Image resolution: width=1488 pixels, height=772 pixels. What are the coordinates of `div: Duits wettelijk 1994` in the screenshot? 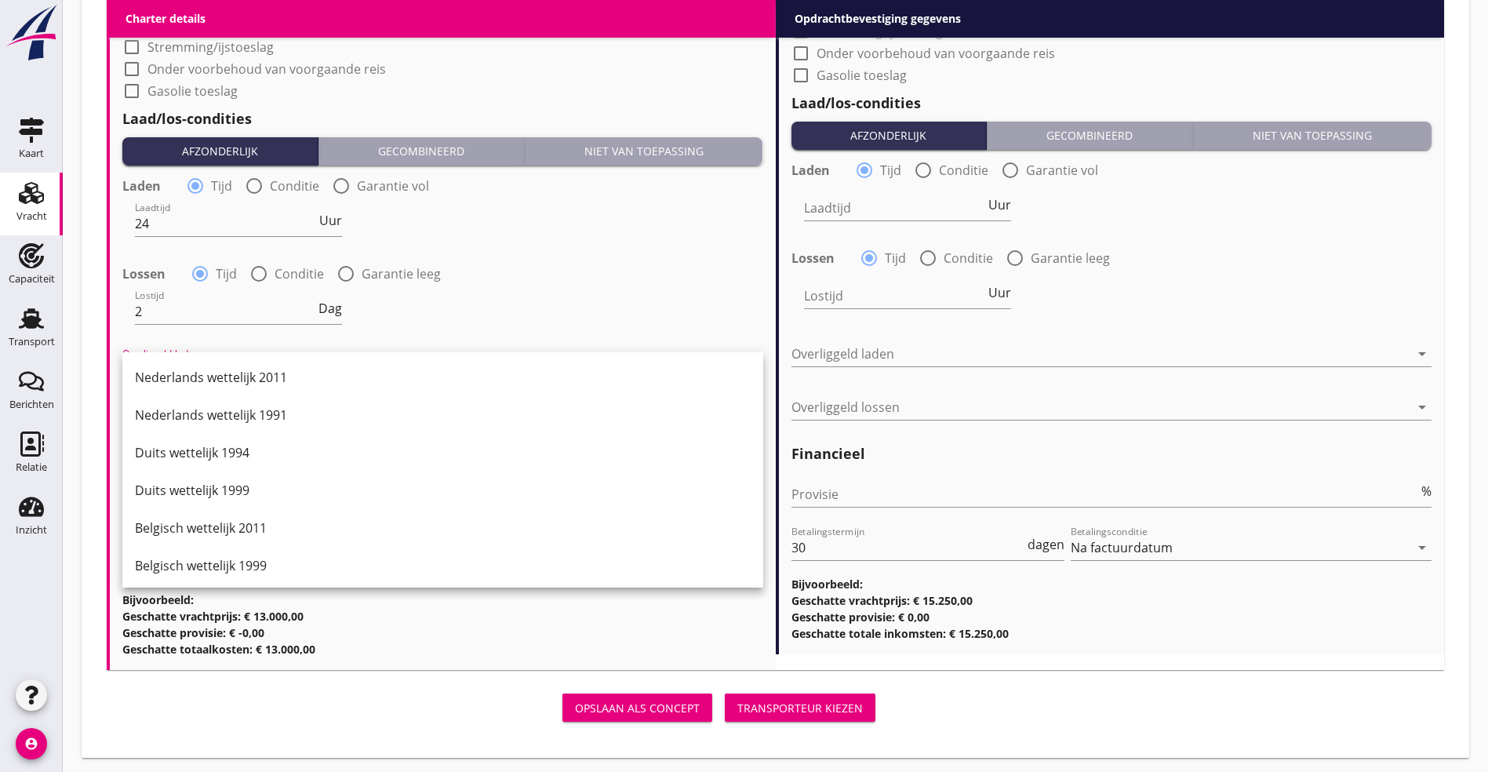 It's located at (442, 453).